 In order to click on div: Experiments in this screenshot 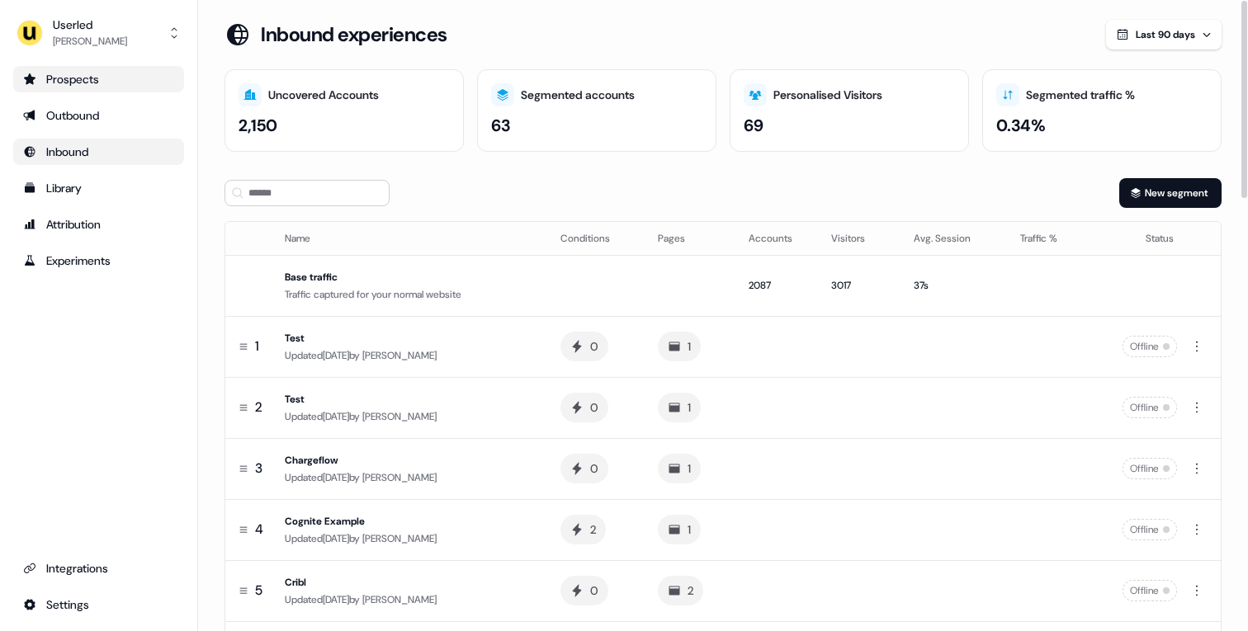, I will do `click(98, 261)`.